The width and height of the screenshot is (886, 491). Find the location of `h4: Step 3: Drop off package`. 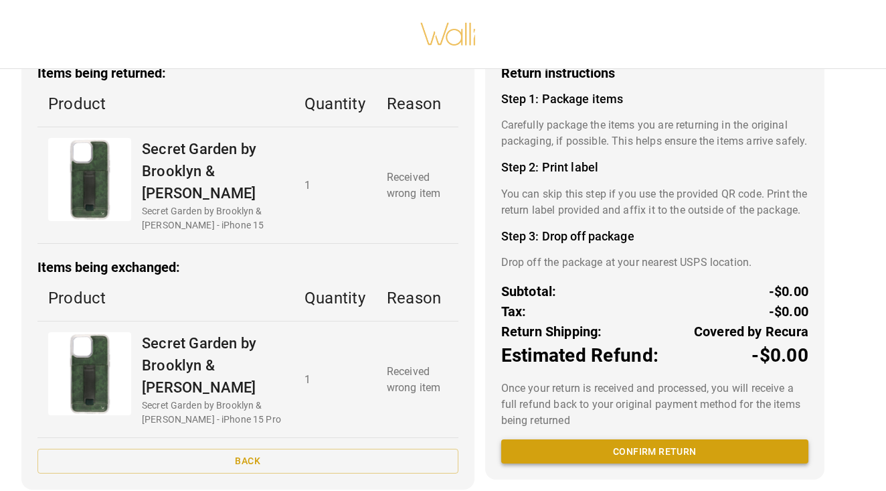

h4: Step 3: Drop off package is located at coordinates (655, 236).